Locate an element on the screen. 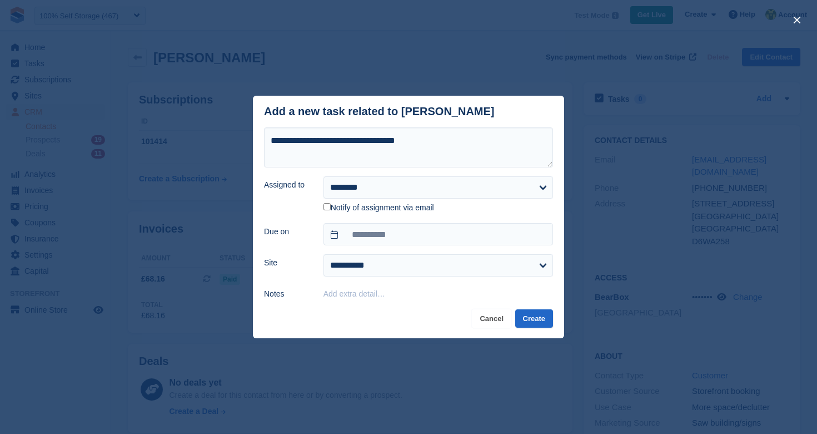 This screenshot has height=434, width=817. button: Cancel is located at coordinates (491, 318).